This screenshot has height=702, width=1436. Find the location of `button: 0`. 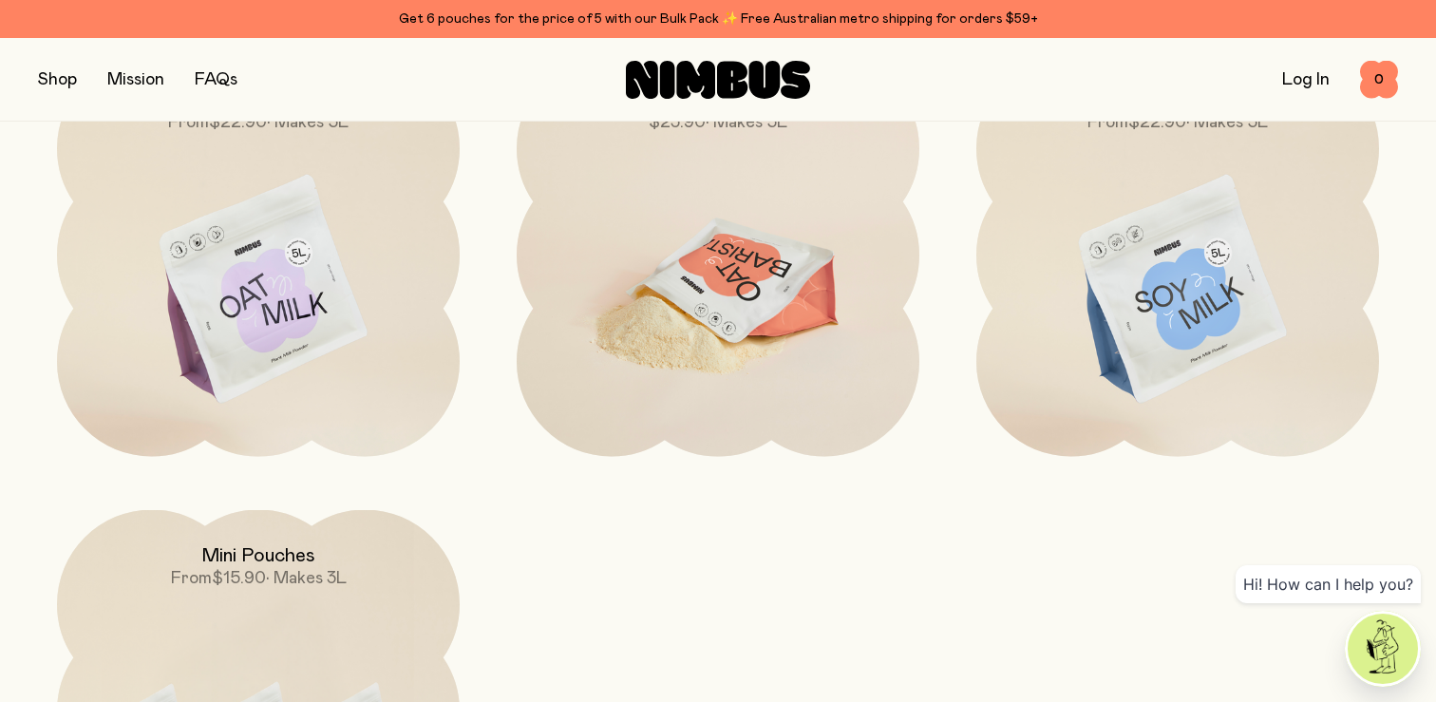

button: 0 is located at coordinates (1379, 80).